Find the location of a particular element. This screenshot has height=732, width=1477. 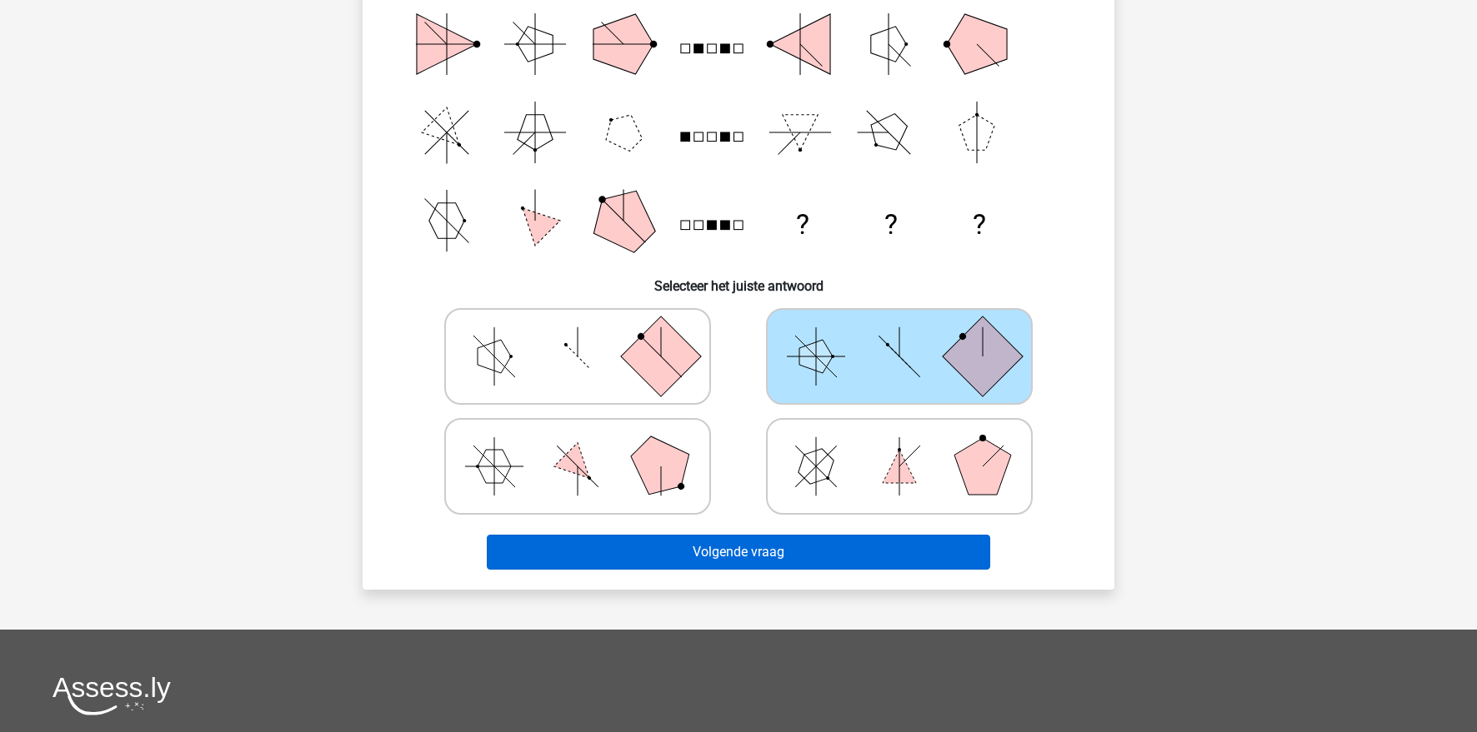

h6: Selecteer het juiste antwoord is located at coordinates (738, 279).